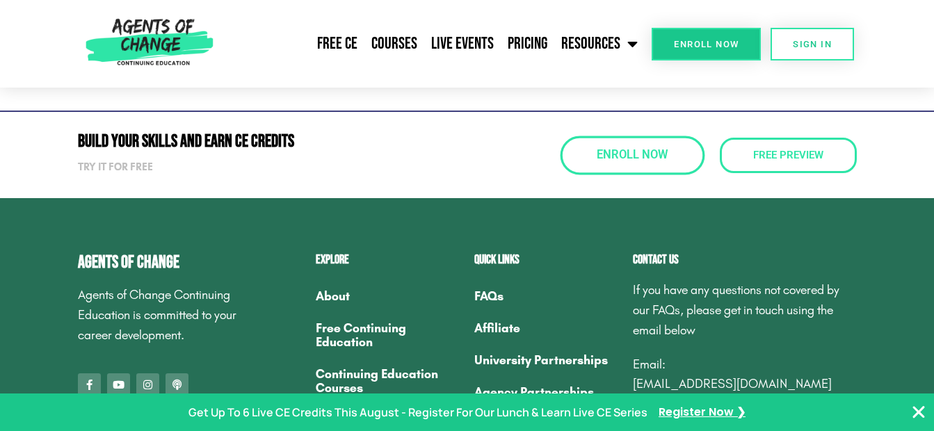 This screenshot has width=934, height=431. What do you see at coordinates (394, 44) in the screenshot?
I see `a: Courses` at bounding box center [394, 44].